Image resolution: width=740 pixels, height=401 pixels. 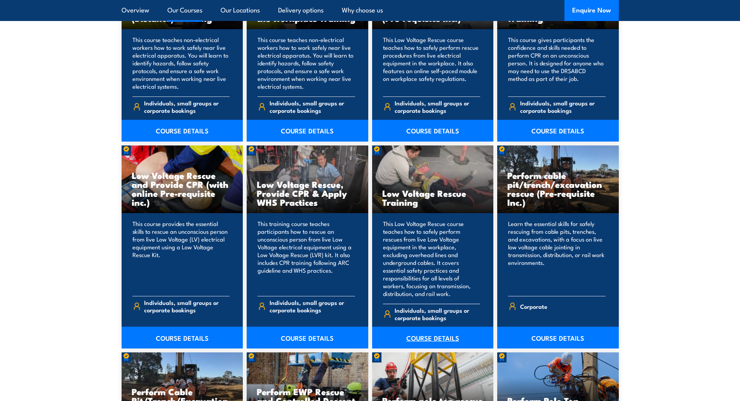 I want to click on p: This course provides the essential skills to rescue an unconscious person from live Low Voltage (..., so click(x=181, y=255).